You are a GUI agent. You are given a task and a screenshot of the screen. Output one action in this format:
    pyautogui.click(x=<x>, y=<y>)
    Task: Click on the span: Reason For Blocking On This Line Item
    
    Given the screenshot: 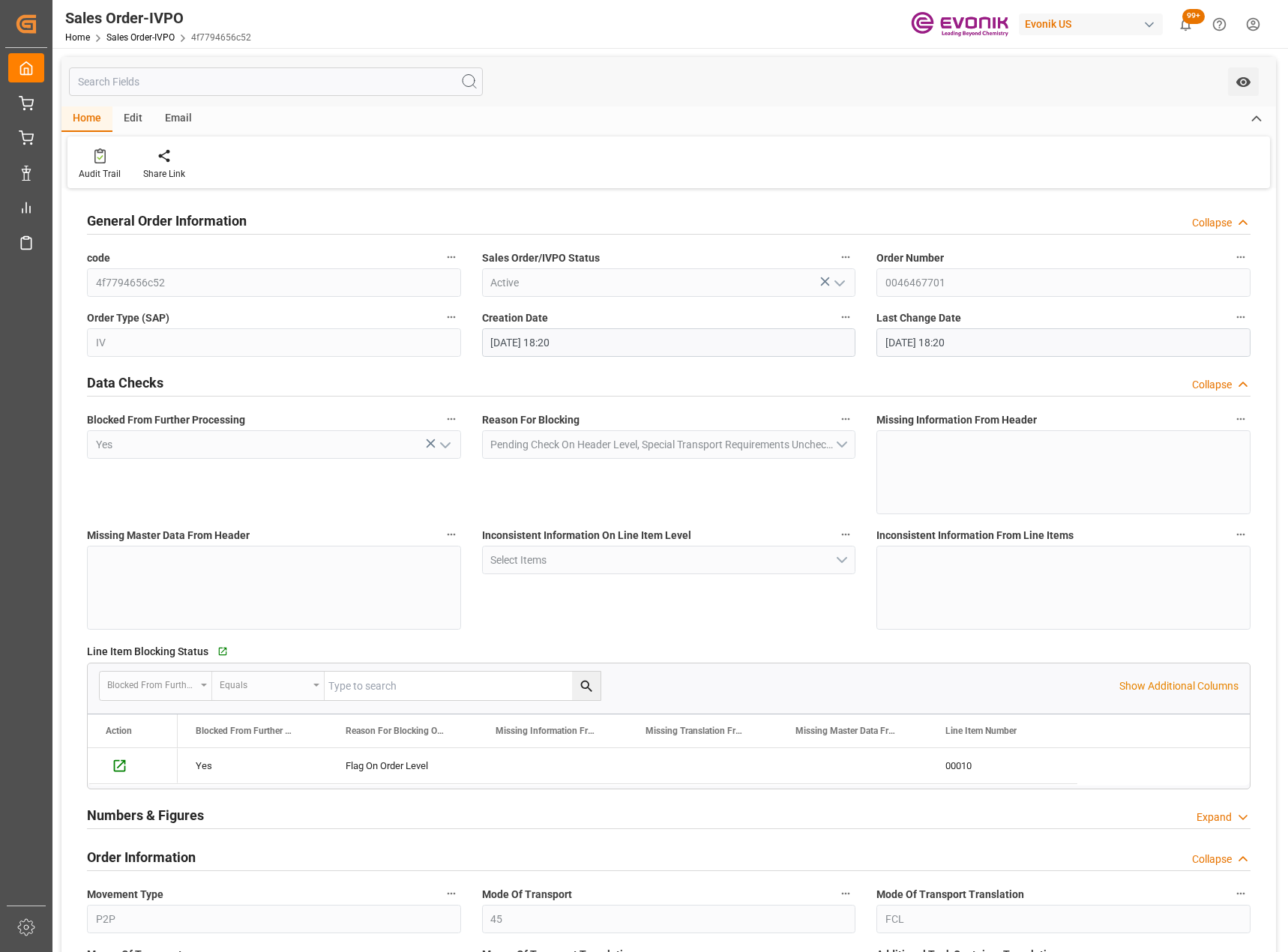 What is the action you would take?
    pyautogui.click(x=396, y=731)
    